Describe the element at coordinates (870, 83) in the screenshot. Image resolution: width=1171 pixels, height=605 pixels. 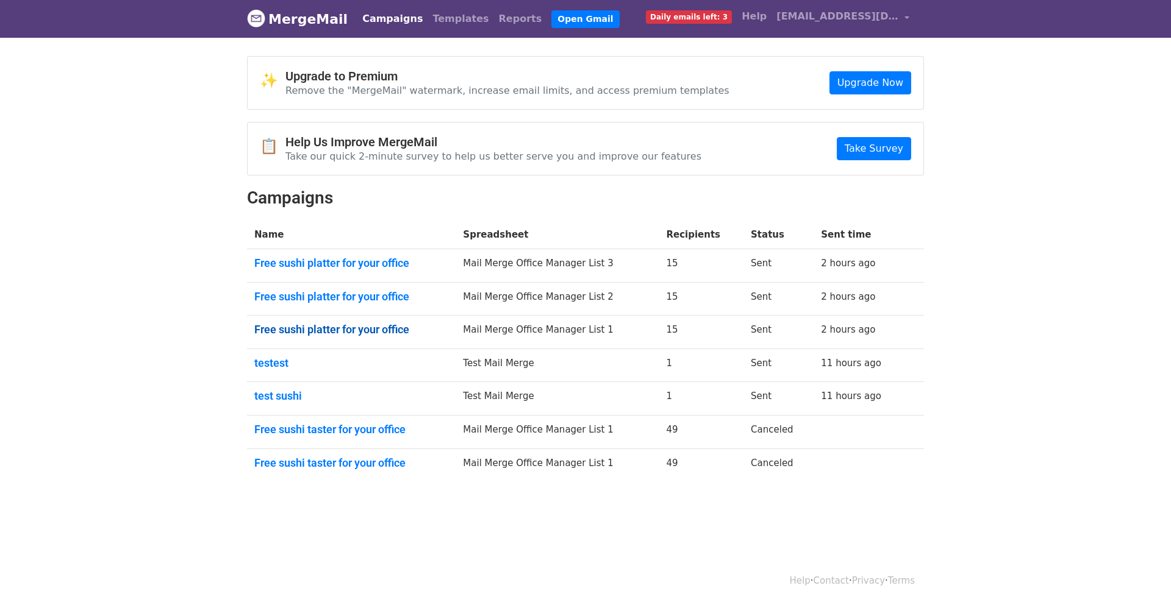
I see `a: Upgrade Now` at that location.